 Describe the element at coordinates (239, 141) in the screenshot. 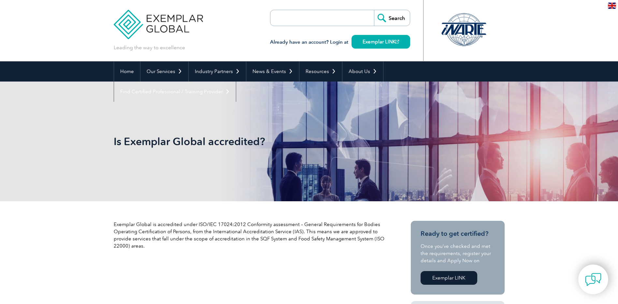

I see `h1: Is Exemplar Global accredited?` at that location.